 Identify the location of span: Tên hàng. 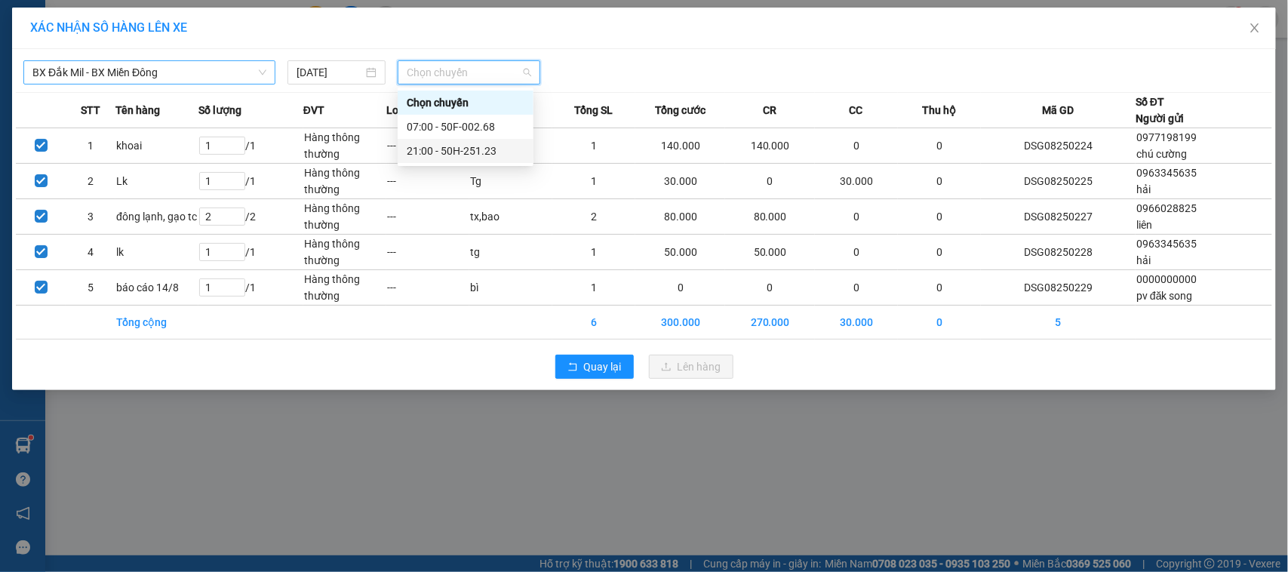
(137, 110).